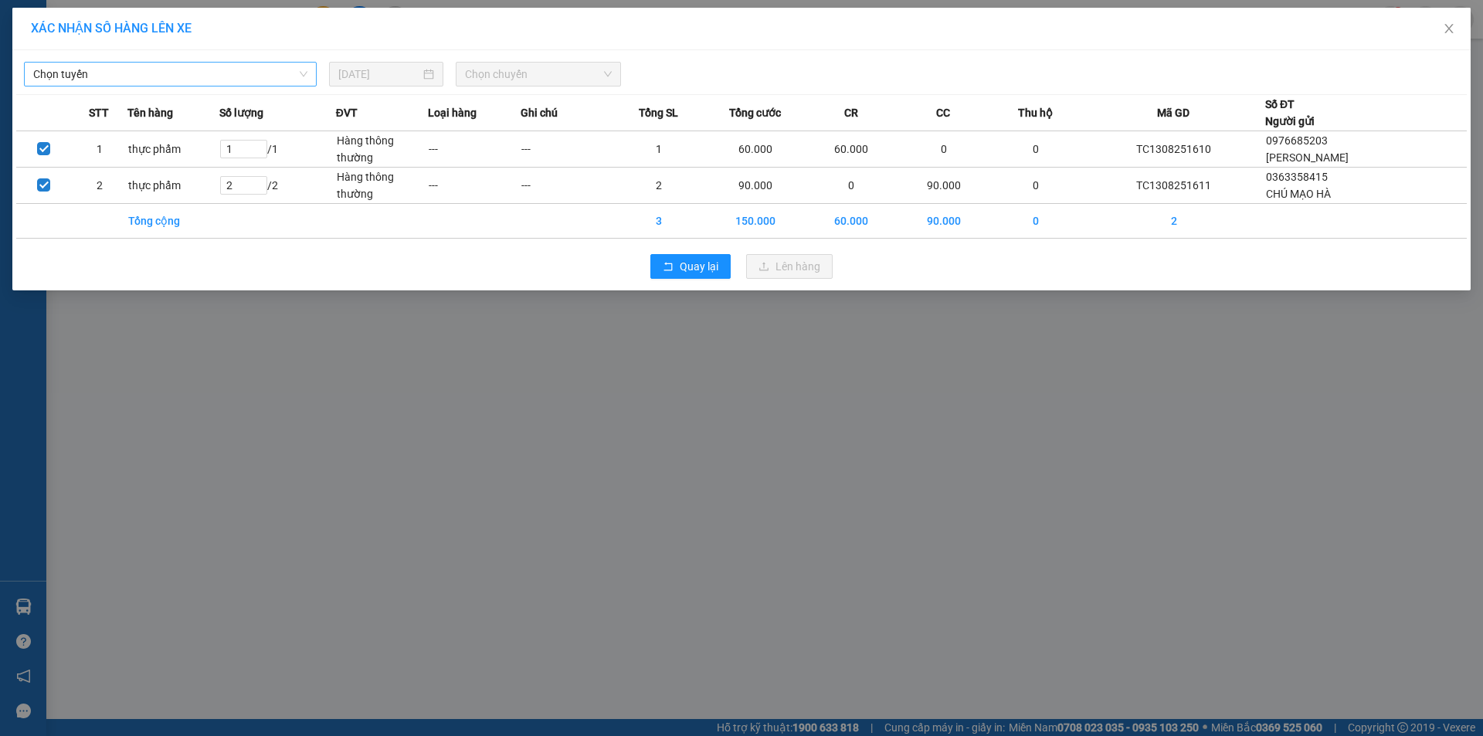 The width and height of the screenshot is (1483, 736). I want to click on span: Loại hàng, so click(452, 113).